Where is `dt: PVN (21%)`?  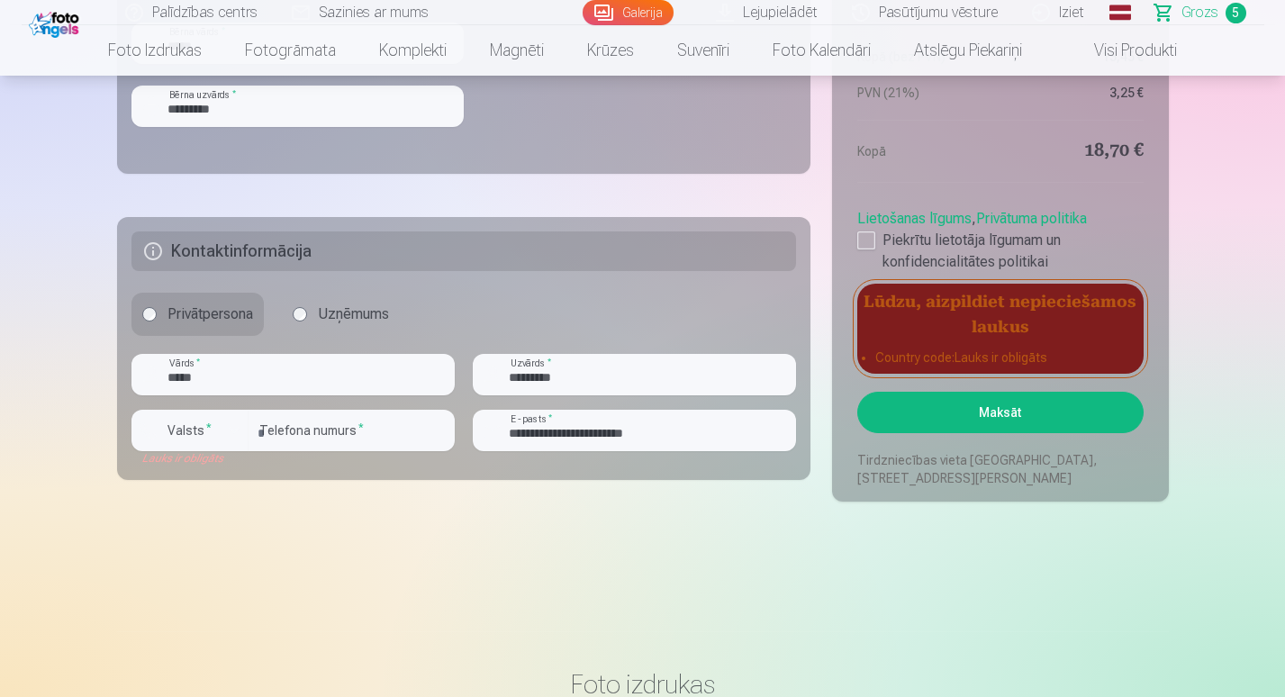 dt: PVN (21%) is located at coordinates (924, 93).